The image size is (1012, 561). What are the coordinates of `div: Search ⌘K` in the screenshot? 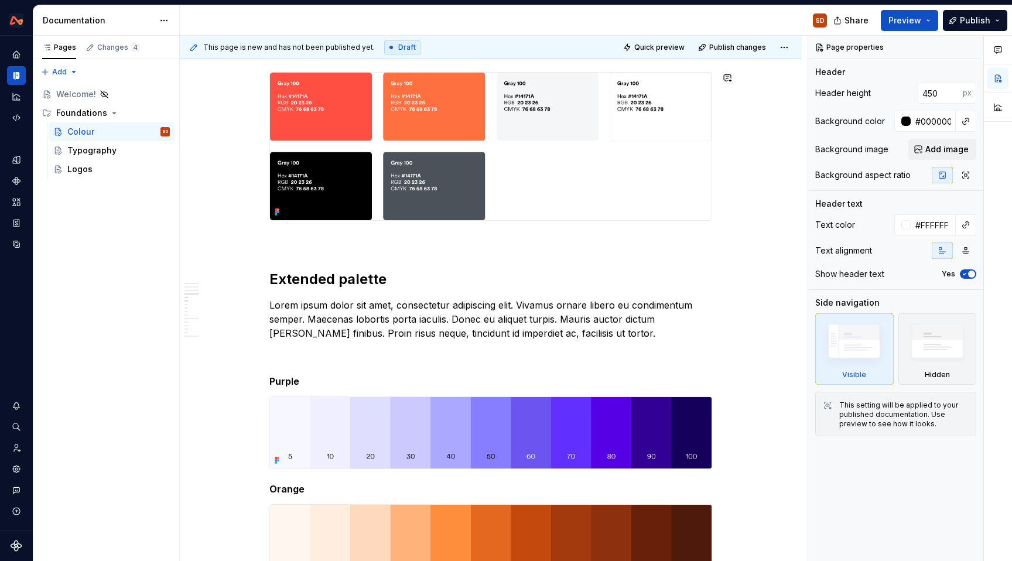 It's located at (16, 427).